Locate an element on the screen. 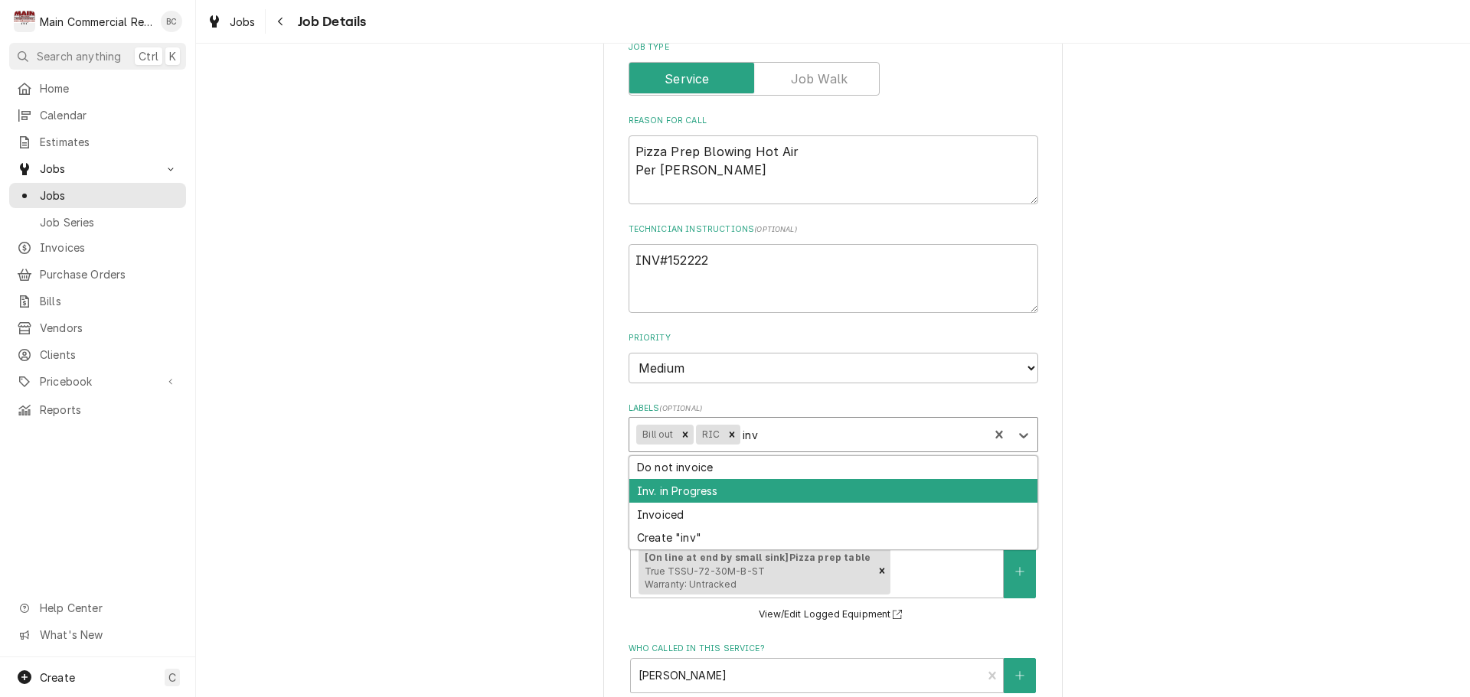 This screenshot has height=697, width=1470. a: Invoices is located at coordinates (97, 247).